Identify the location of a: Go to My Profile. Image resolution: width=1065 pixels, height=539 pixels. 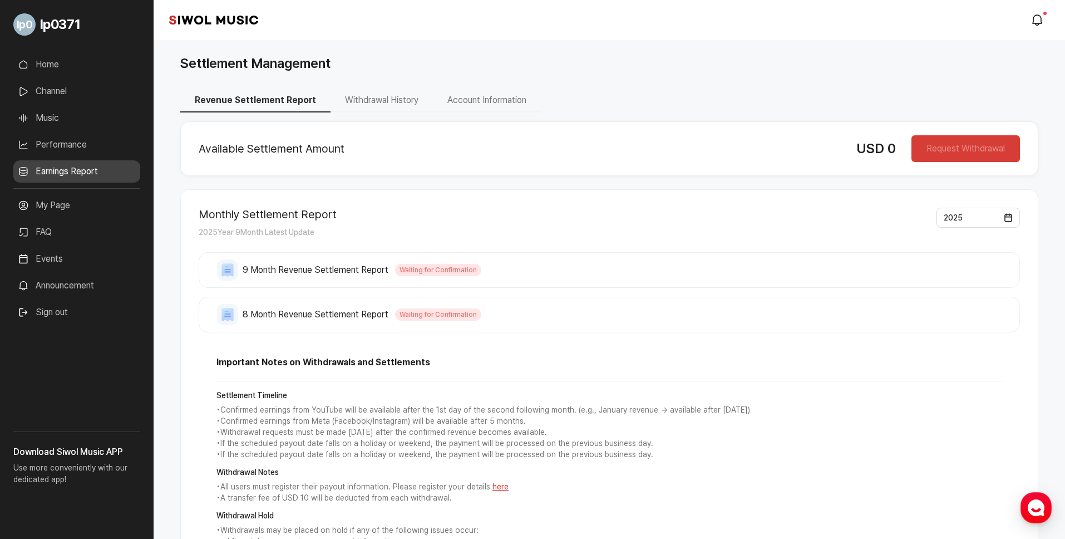
(77, 24).